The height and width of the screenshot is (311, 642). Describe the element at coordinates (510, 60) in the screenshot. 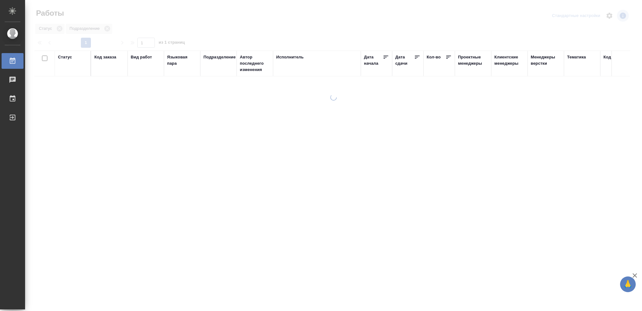

I see `div: Клиентские менеджеры` at that location.